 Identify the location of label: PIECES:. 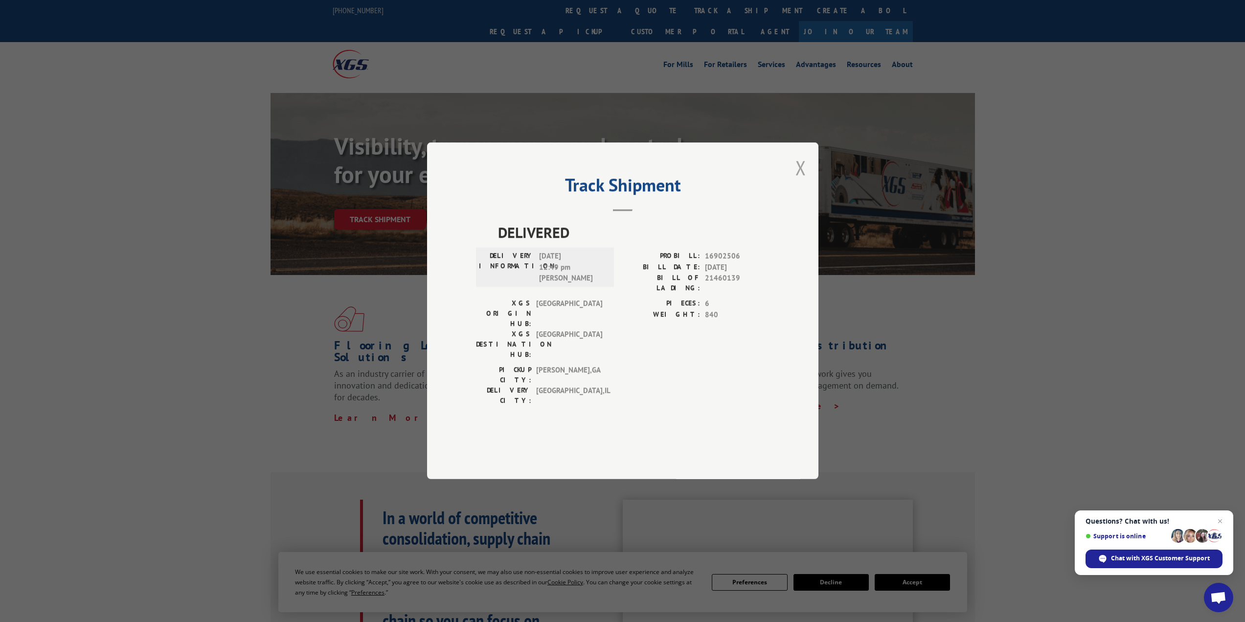
(662, 304).